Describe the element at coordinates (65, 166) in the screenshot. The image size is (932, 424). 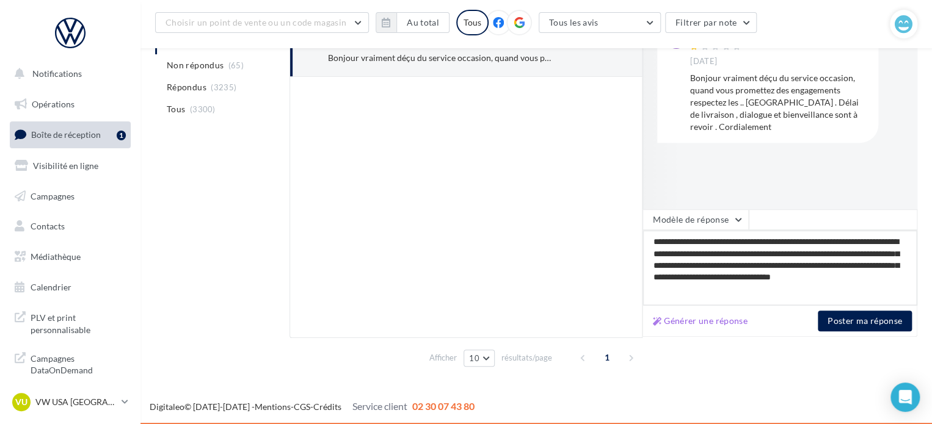
I see `span: Visibilité en ligne` at that location.